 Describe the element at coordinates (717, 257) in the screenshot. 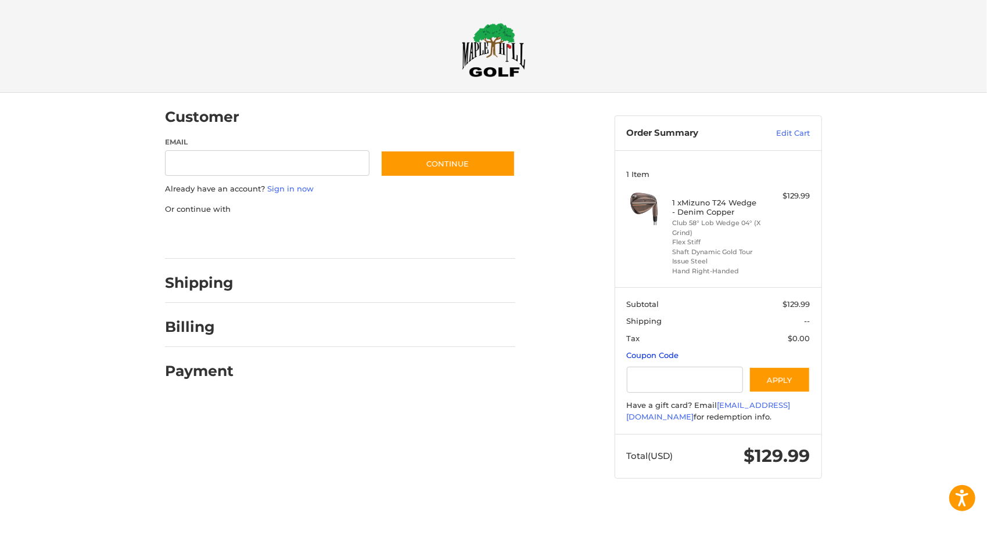

I see `li: Shaft Dynamic Gold Tour Issue Steel` at that location.